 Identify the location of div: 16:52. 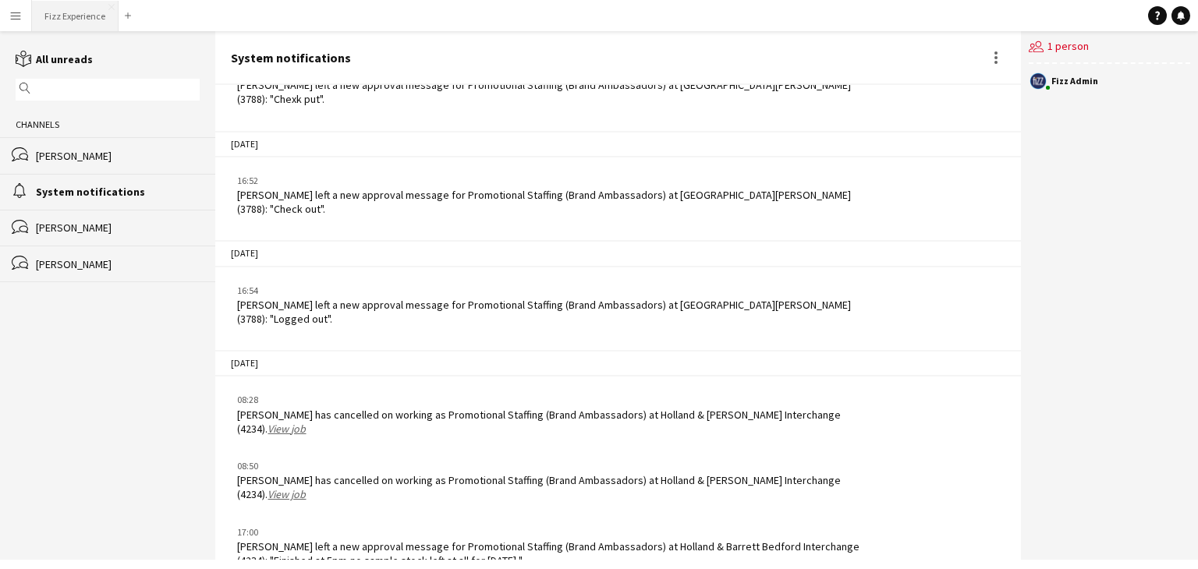
(556, 181).